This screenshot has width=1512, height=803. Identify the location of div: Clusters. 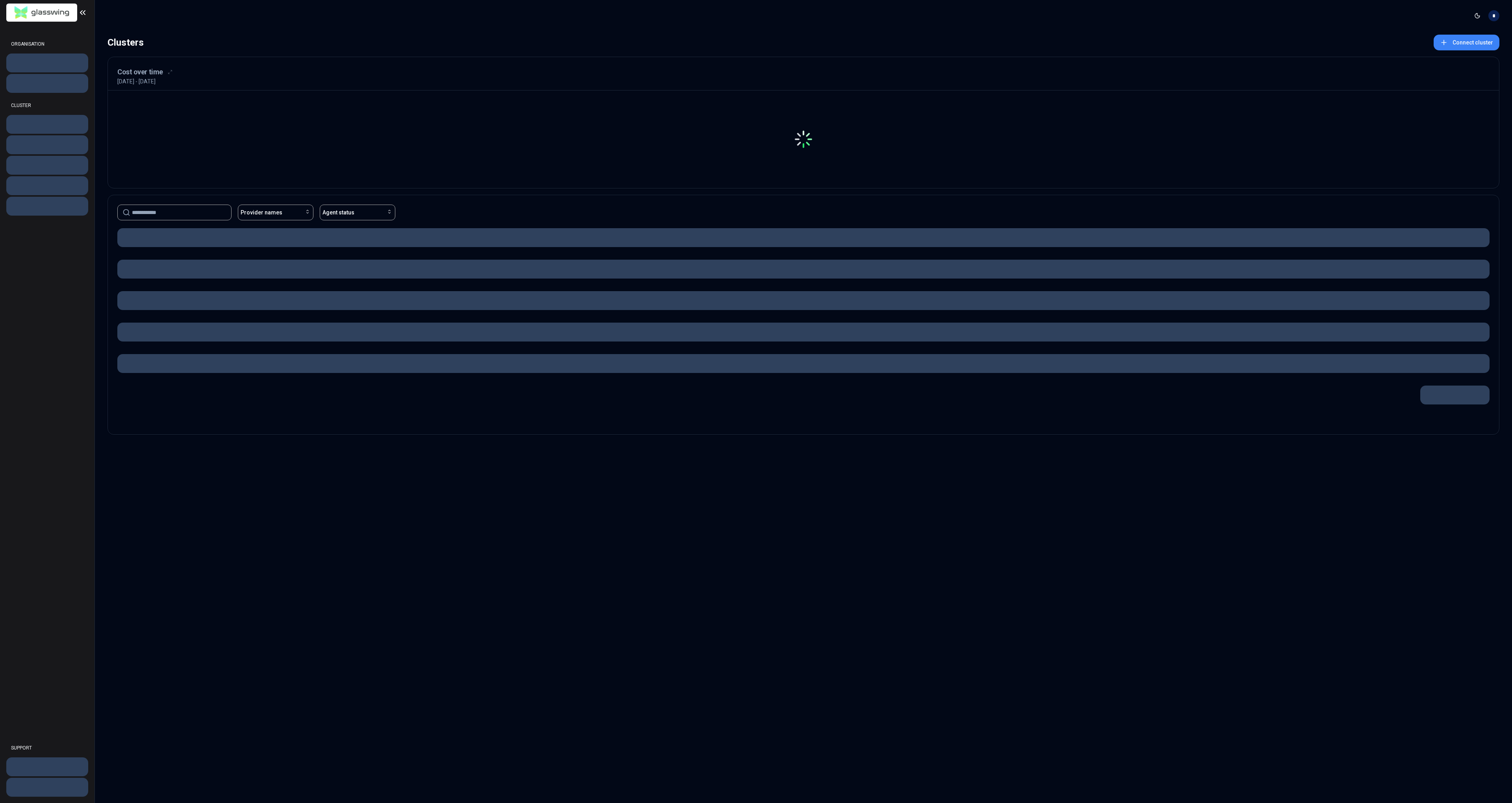
(126, 43).